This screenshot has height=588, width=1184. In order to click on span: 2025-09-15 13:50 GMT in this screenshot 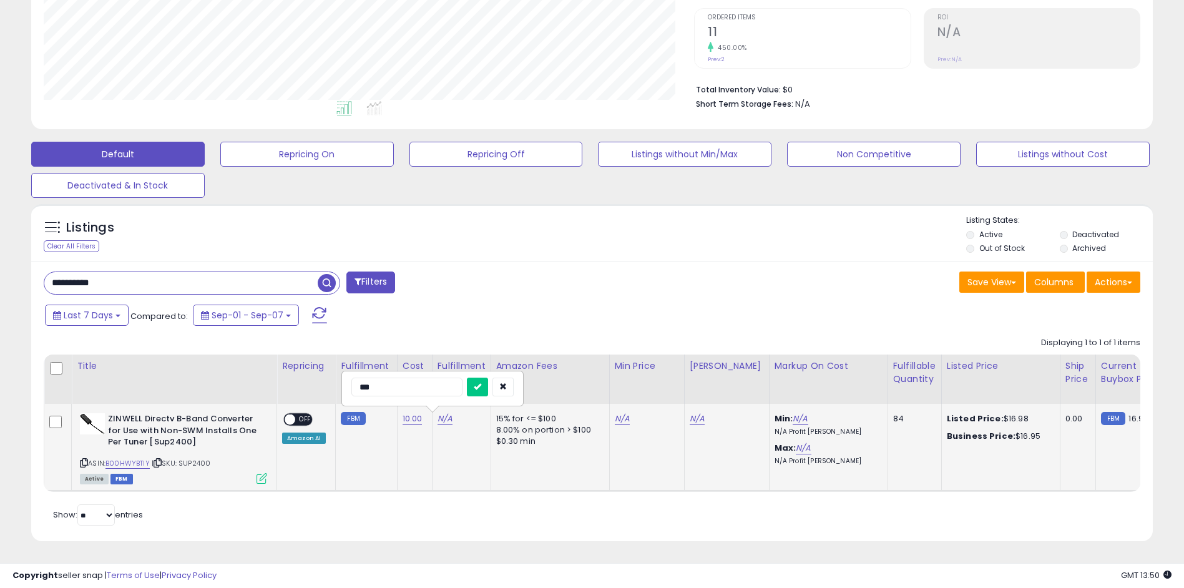, I will do `click(1146, 575)`.